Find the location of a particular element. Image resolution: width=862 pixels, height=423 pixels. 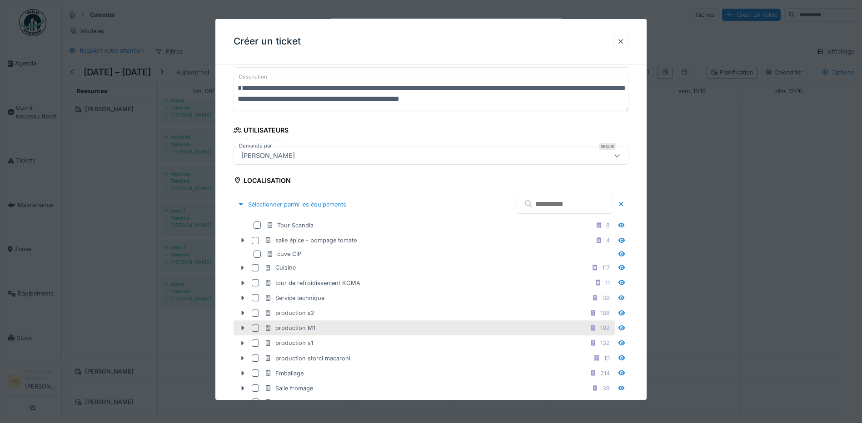

label: Demandé par is located at coordinates (255, 145).